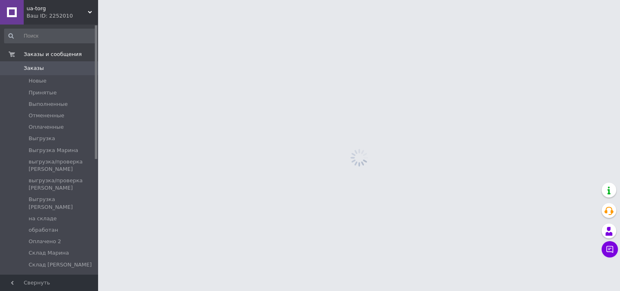  I want to click on span: Принятые, so click(42, 93).